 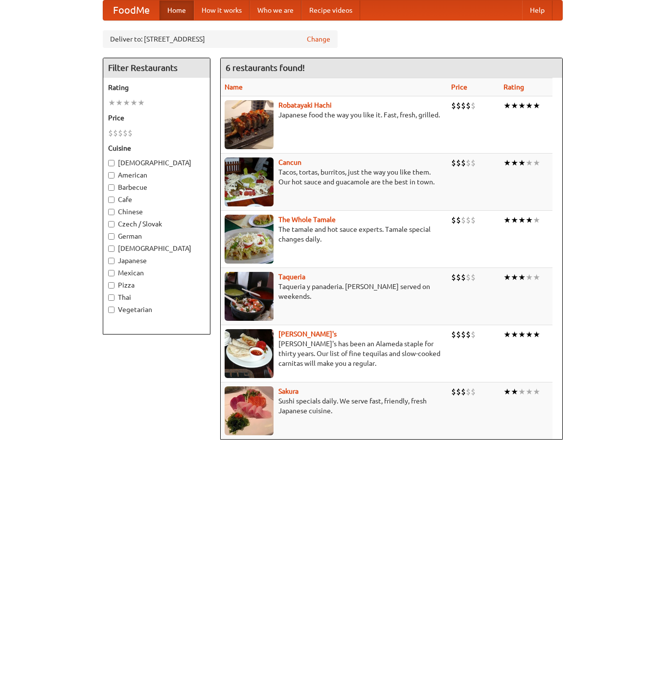 What do you see at coordinates (334, 234) in the screenshot?
I see `p: The tamale and hot sauce experts. Tamale special changes daily.` at bounding box center [334, 234].